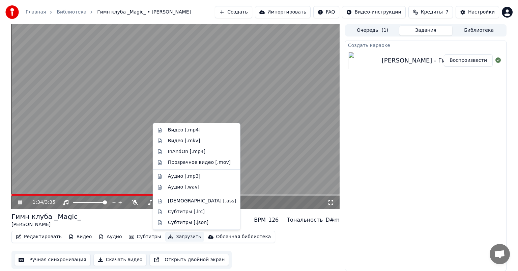 The image size is (518, 271). Describe the element at coordinates (50, 202) in the screenshot. I see `span: 3:35` at that location.